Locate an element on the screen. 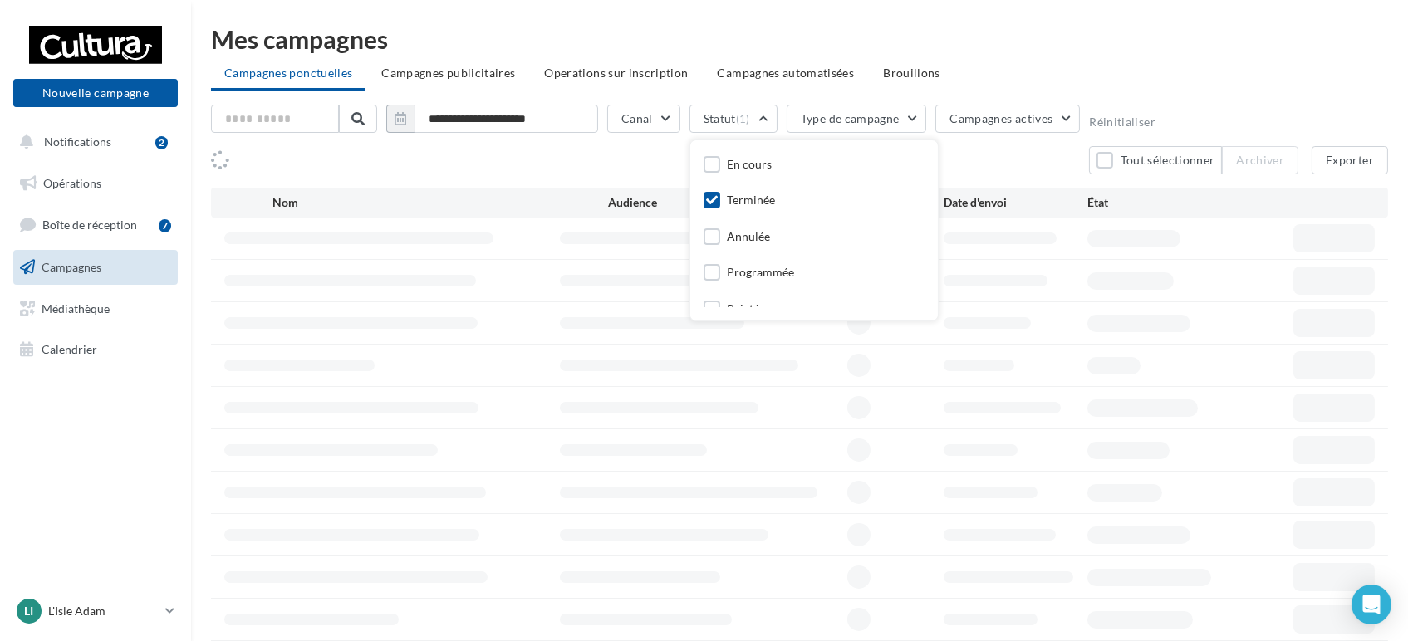  span: Calendrier is located at coordinates (69, 349).